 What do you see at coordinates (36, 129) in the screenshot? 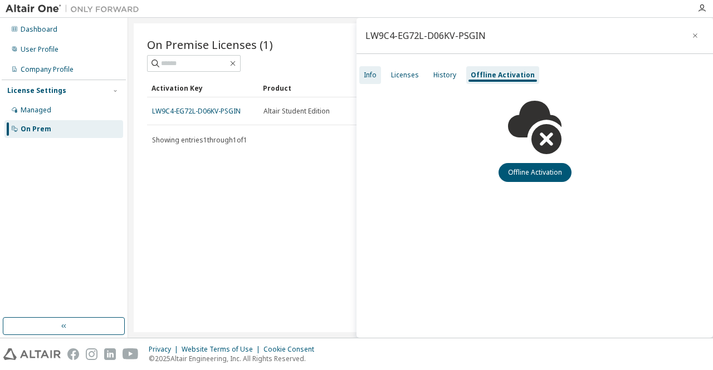
I see `div: On Prem` at bounding box center [36, 129].